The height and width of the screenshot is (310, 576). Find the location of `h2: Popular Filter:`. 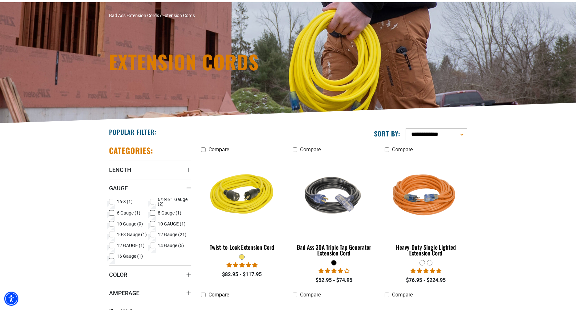

h2: Popular Filter: is located at coordinates (133, 132).